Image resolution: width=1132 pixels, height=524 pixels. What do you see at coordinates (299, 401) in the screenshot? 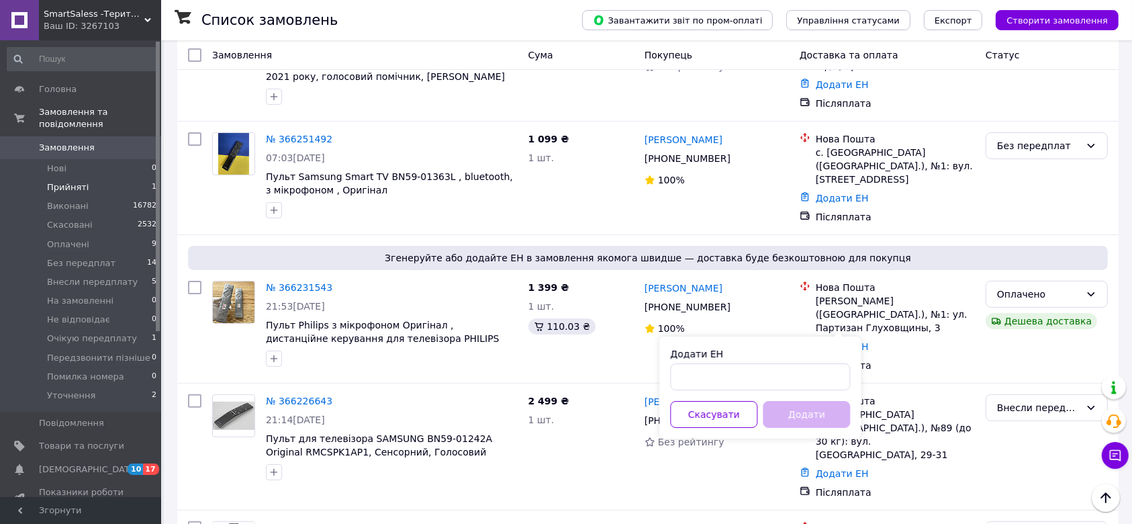
I see `a: № 366226643` at bounding box center [299, 401].